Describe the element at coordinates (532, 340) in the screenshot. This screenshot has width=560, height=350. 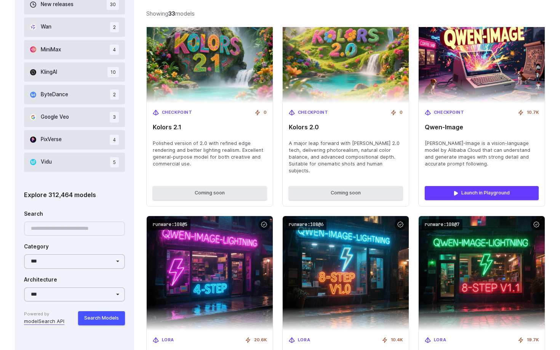
I see `span: 19.7K` at that location.